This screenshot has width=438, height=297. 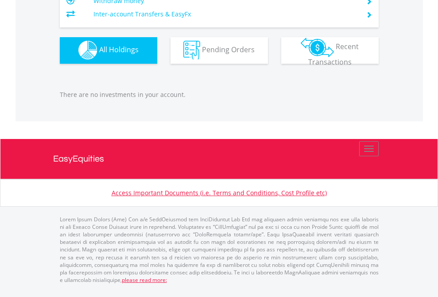 What do you see at coordinates (317, 47) in the screenshot?
I see `img: transactions-zar-wht.png` at bounding box center [317, 47].